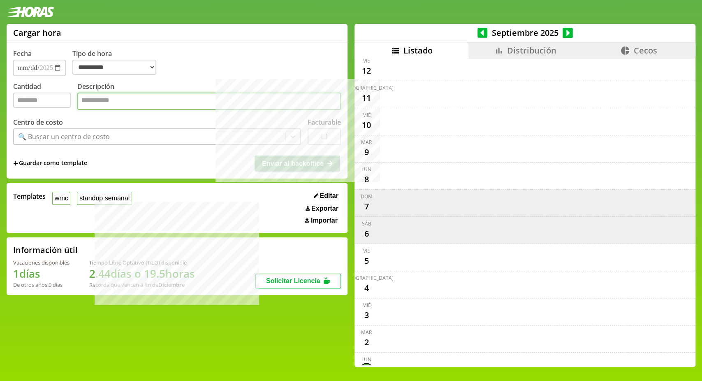 The width and height of the screenshot is (702, 381). I want to click on h2: Información útil, so click(45, 250).